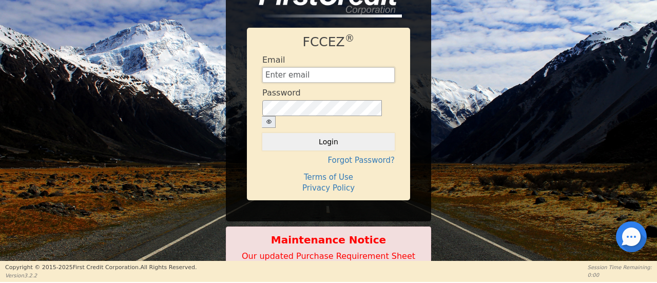  Describe the element at coordinates (328, 75) in the screenshot. I see `input: Enter email` at that location.